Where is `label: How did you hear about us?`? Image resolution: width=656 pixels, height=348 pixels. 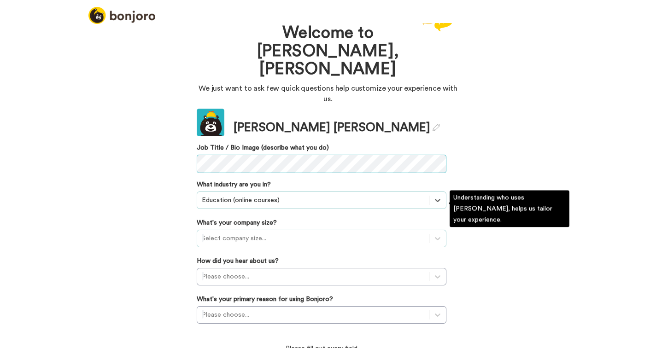 label: How did you hear about us? is located at coordinates (238, 261).